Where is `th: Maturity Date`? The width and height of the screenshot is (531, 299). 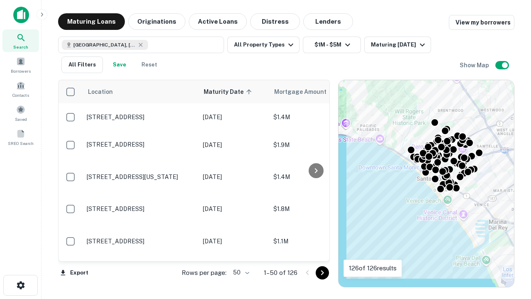
th: Maturity Date is located at coordinates (234, 92).